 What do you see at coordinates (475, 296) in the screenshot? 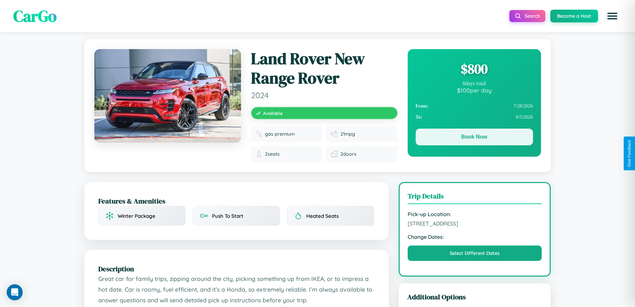
I see `h3: Additional Options` at bounding box center [475, 296].